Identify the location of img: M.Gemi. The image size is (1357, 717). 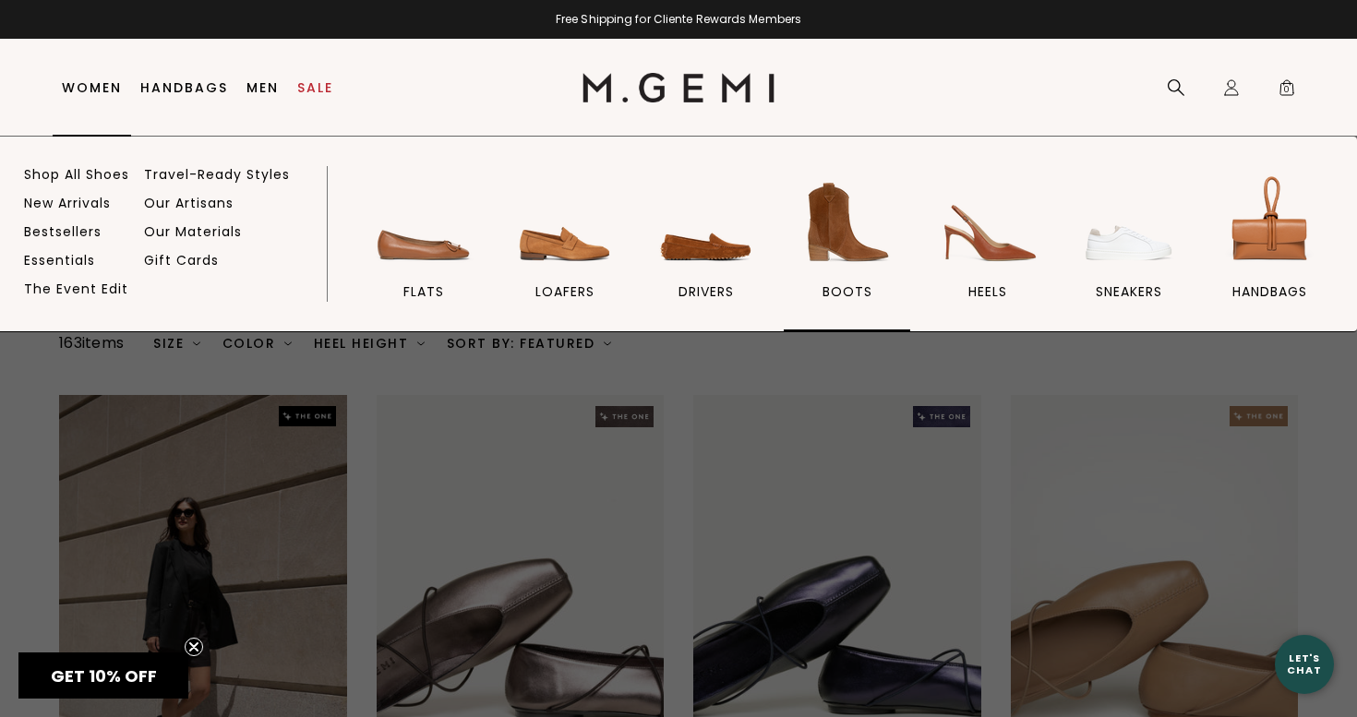
(678, 88).